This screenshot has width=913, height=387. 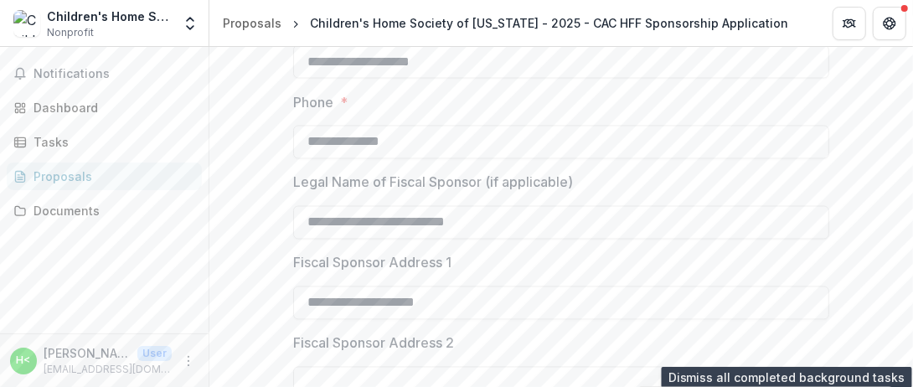 What do you see at coordinates (190, 23) in the screenshot?
I see `button: Open entity switcher` at bounding box center [190, 23].